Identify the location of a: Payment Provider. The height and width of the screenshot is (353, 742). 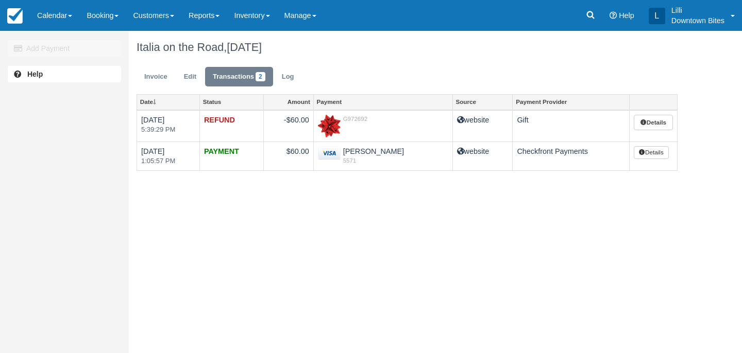
(570, 102).